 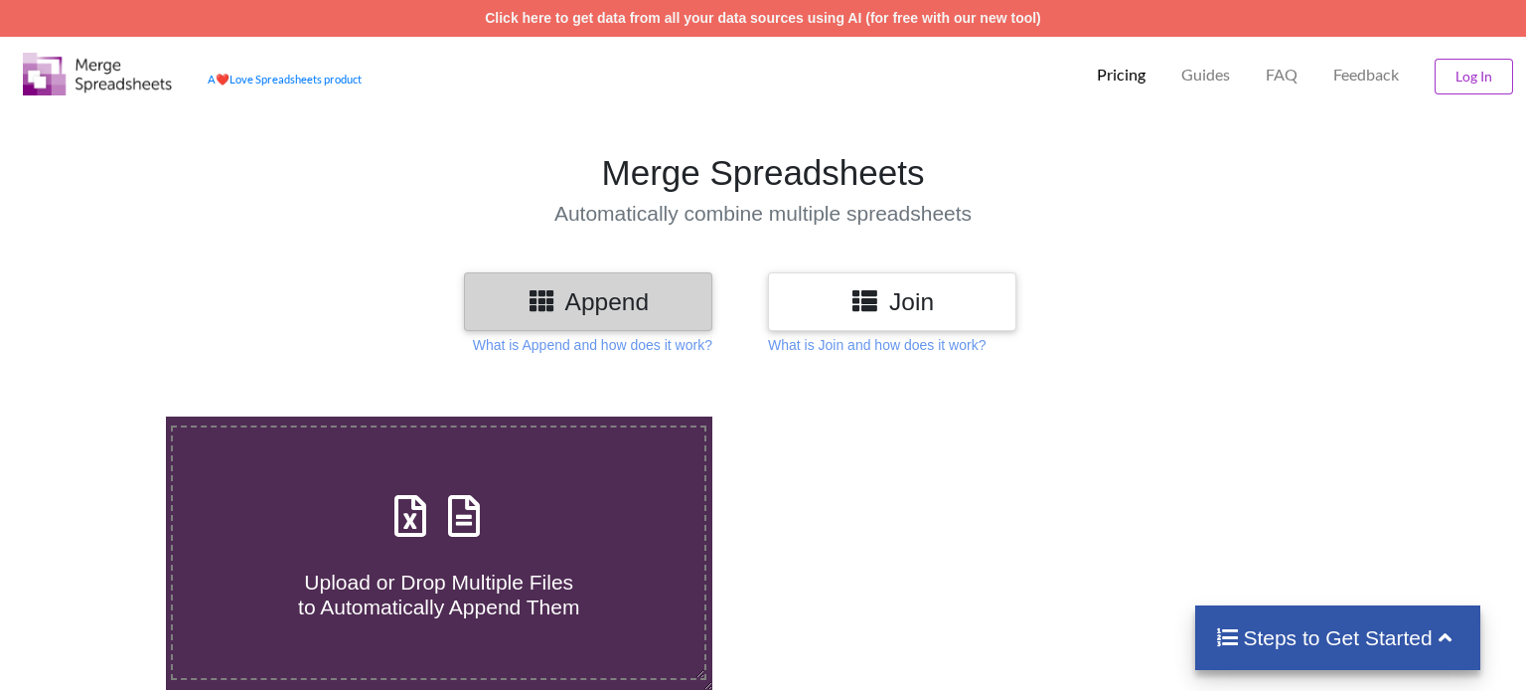 What do you see at coordinates (1337, 637) in the screenshot?
I see `h4: Steps to Get Started` at bounding box center [1337, 637].